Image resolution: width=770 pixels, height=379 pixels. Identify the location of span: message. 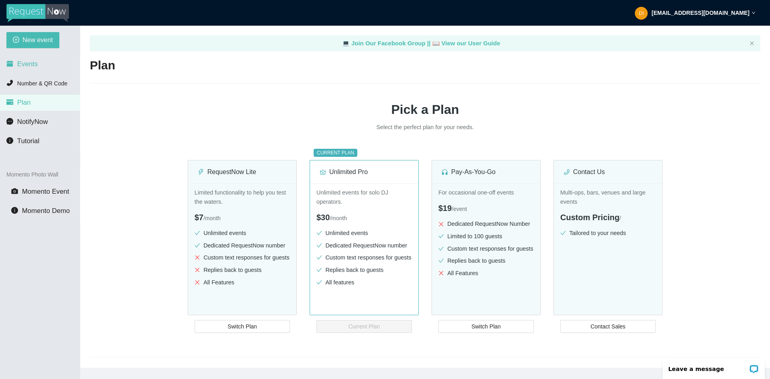
(10, 121).